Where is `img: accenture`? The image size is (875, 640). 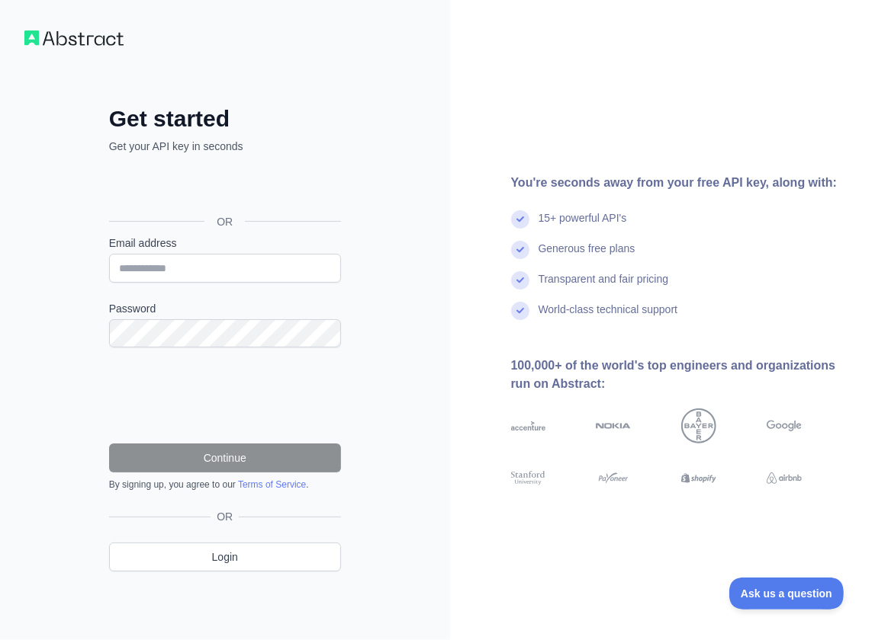
img: accenture is located at coordinates (528, 426).